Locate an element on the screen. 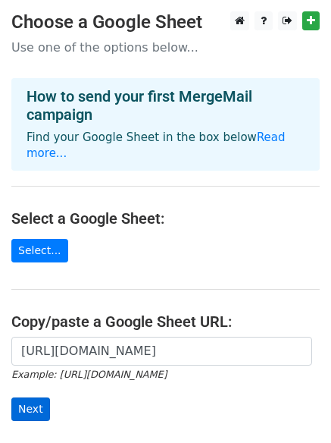 The image size is (331, 443). h4: Select a Google Sheet: is located at coordinates (165, 218).